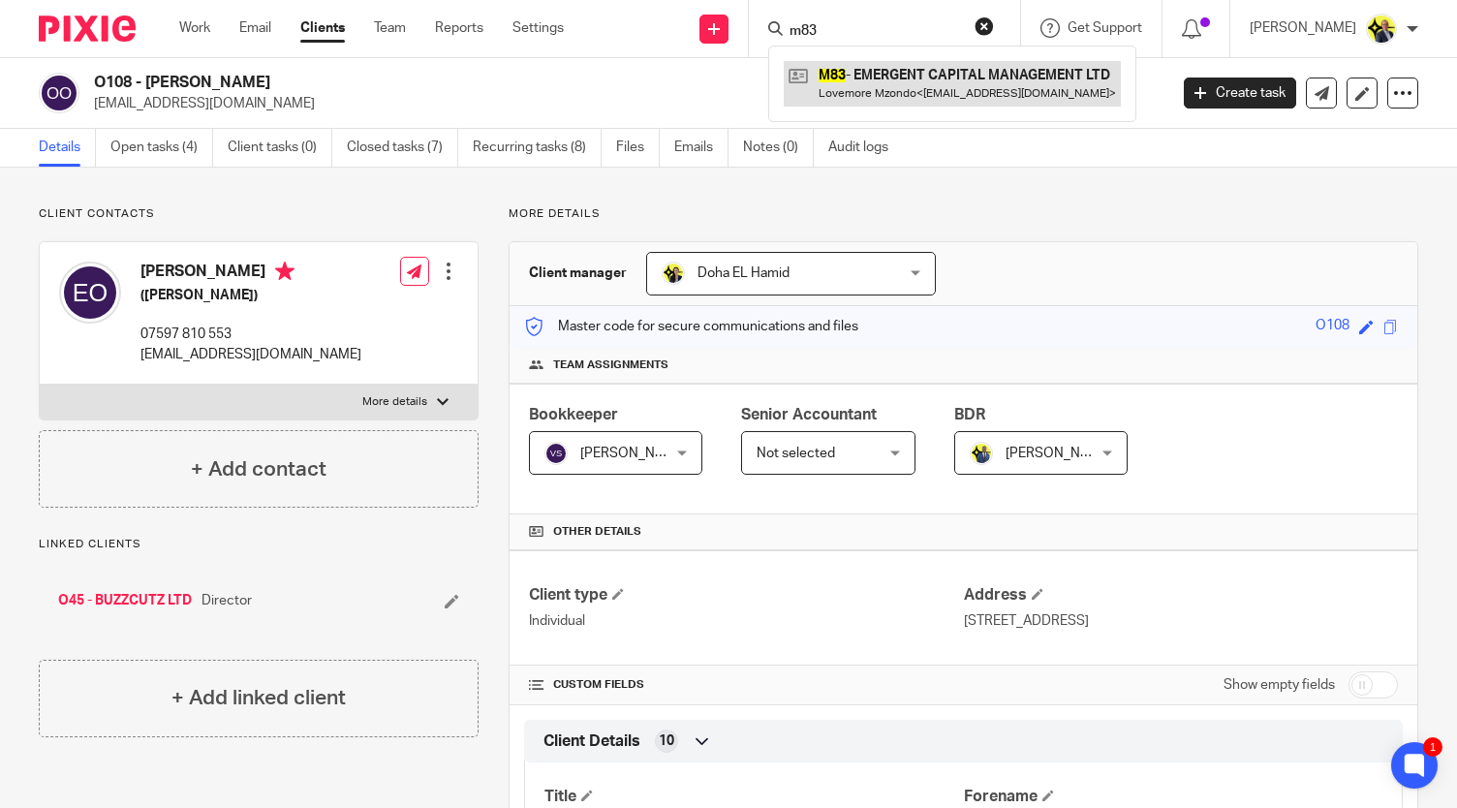 The width and height of the screenshot is (1457, 808). Describe the element at coordinates (574, 415) in the screenshot. I see `span: Bookkeeper` at that location.